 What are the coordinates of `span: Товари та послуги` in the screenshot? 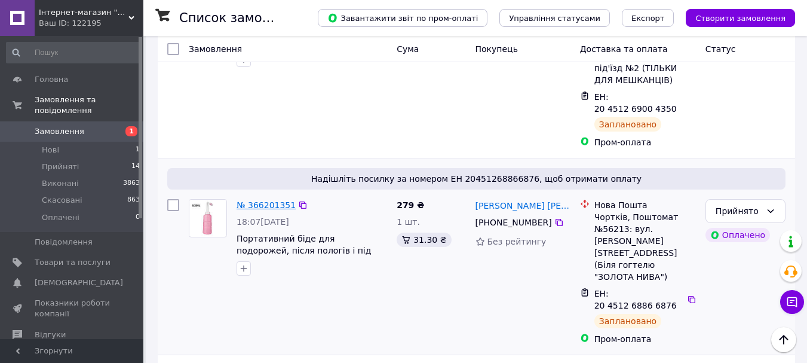 It's located at (72, 262).